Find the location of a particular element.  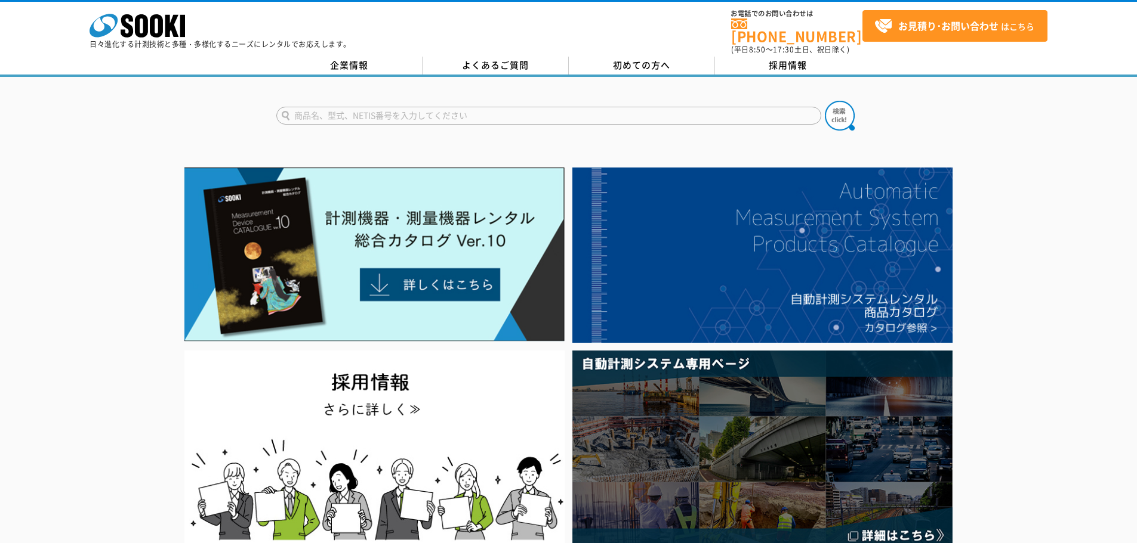

p: 日々進化する計測技術と多種・多様化するニーズにレンタルでお応えします。 is located at coordinates (220, 44).